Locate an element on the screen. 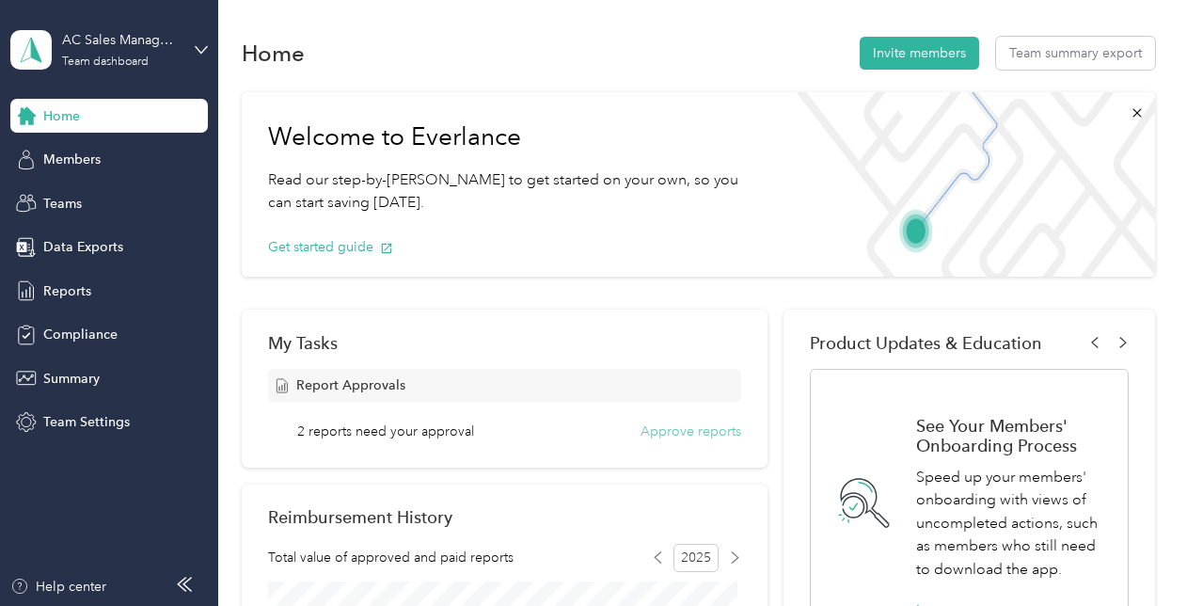  h1: See Your Members' Onboarding Process is located at coordinates (1011, 435).